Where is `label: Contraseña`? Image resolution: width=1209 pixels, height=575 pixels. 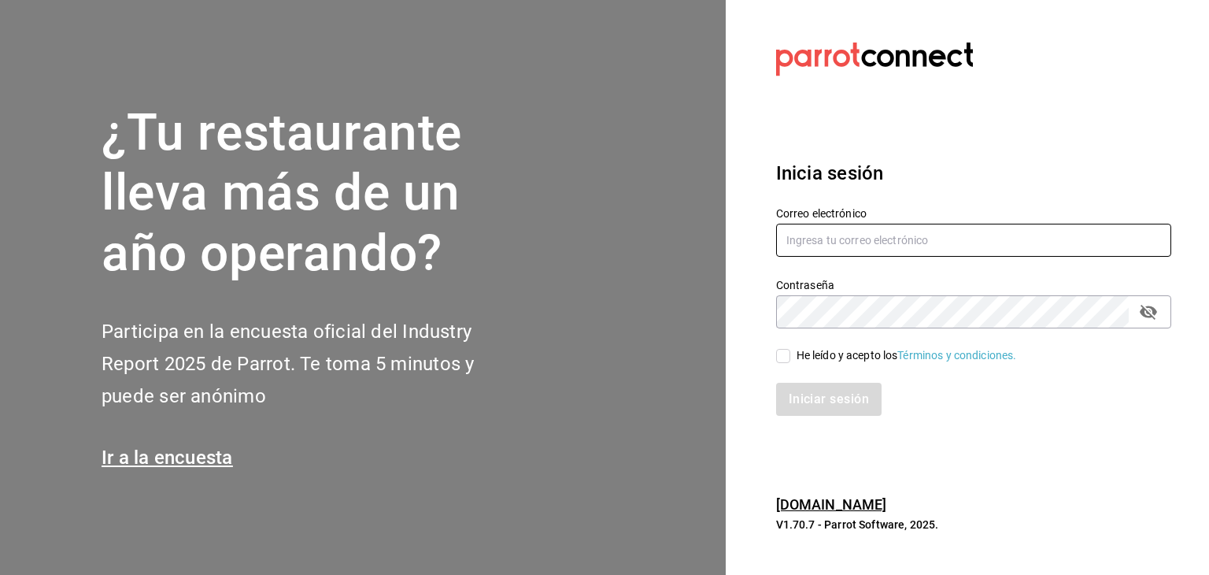 label: Contraseña is located at coordinates (974, 284).